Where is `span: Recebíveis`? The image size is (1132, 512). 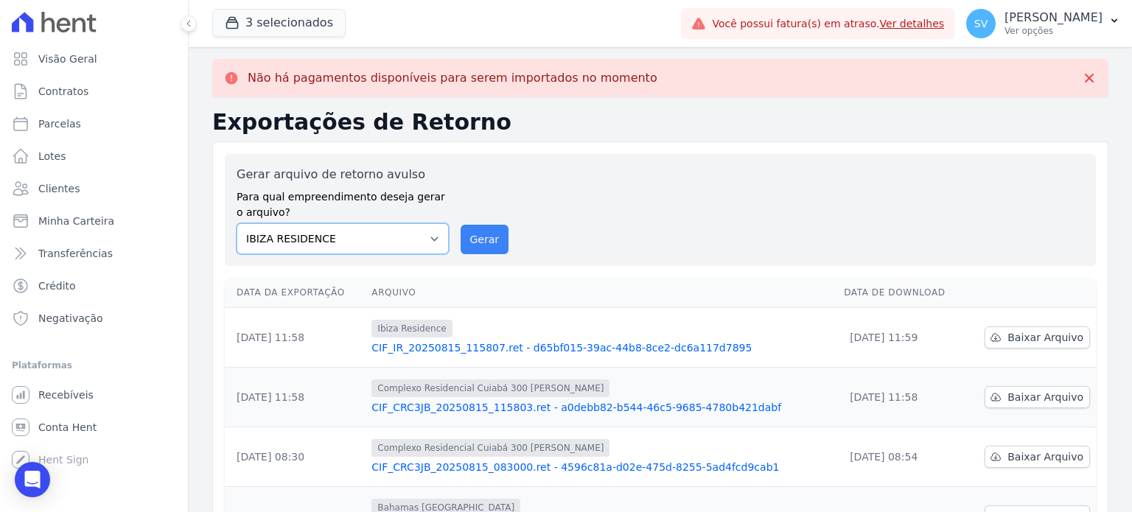
span: Recebíveis is located at coordinates (66, 395).